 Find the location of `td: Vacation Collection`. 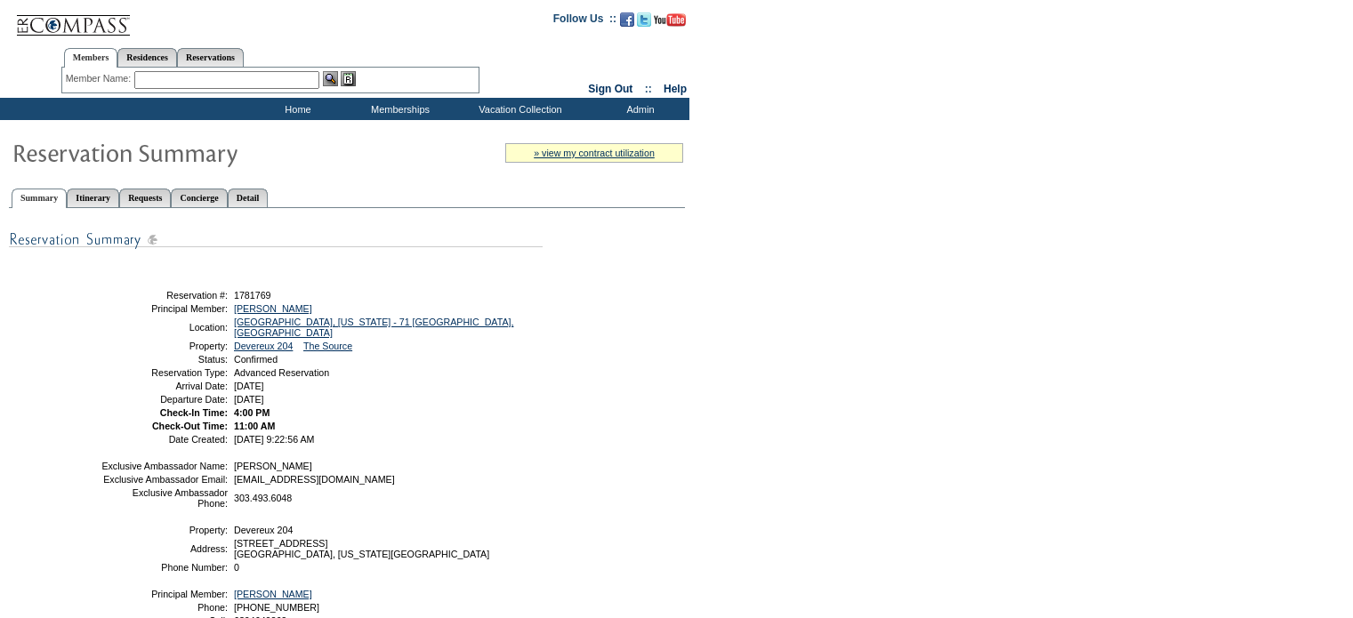

td: Vacation Collection is located at coordinates (518, 108).